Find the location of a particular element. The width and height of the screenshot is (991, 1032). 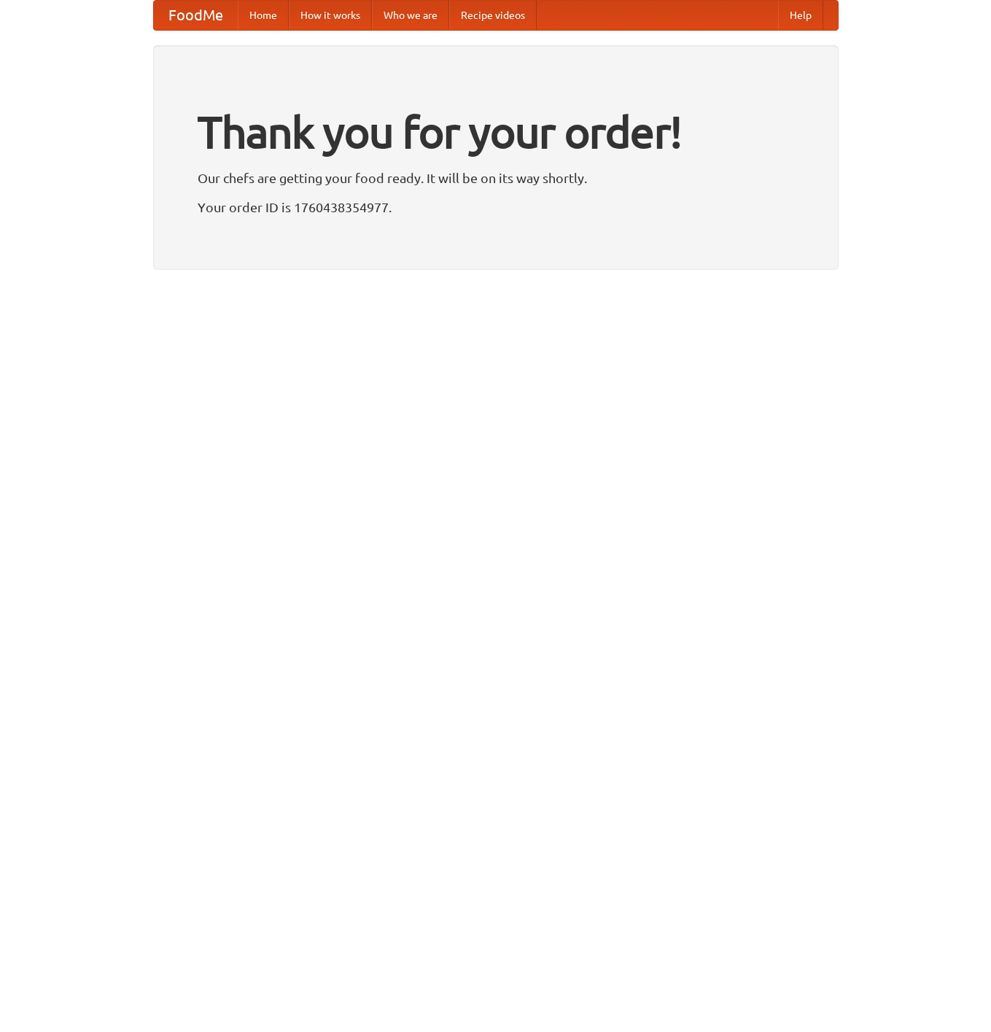

h1: Thank you for your order! is located at coordinates (496, 132).